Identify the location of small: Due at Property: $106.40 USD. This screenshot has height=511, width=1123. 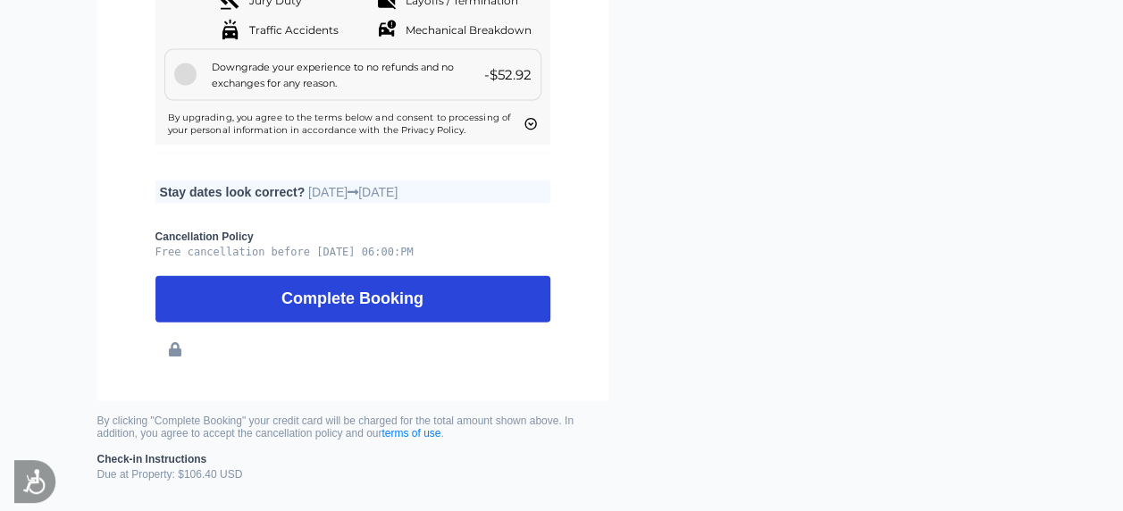
(353, 466).